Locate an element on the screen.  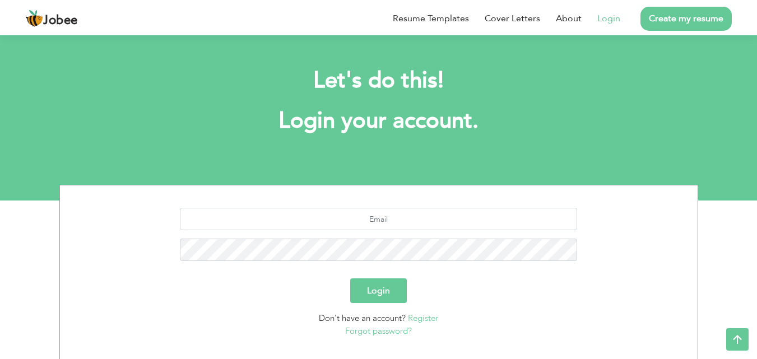
span: Jobee is located at coordinates (61, 21).